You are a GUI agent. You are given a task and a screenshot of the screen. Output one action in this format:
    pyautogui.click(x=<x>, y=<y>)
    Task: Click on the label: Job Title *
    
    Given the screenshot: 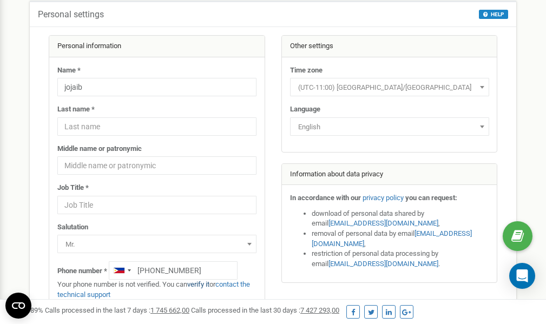 What is the action you would take?
    pyautogui.click(x=73, y=188)
    